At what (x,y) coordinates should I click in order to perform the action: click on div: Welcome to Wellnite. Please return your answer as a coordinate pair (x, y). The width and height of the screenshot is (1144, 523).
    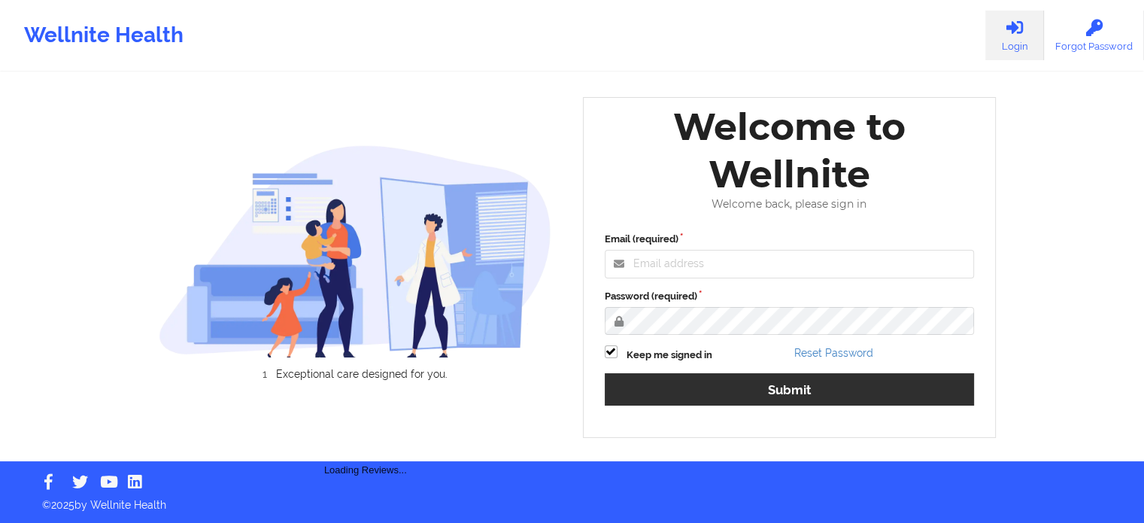
    Looking at the image, I should click on (790, 150).